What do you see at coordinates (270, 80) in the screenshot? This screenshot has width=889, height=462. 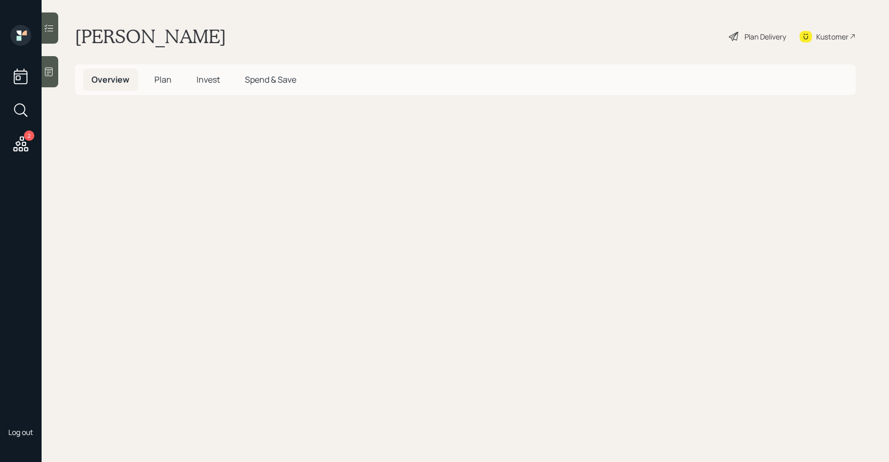 I see `span: Spend & Save` at bounding box center [270, 80].